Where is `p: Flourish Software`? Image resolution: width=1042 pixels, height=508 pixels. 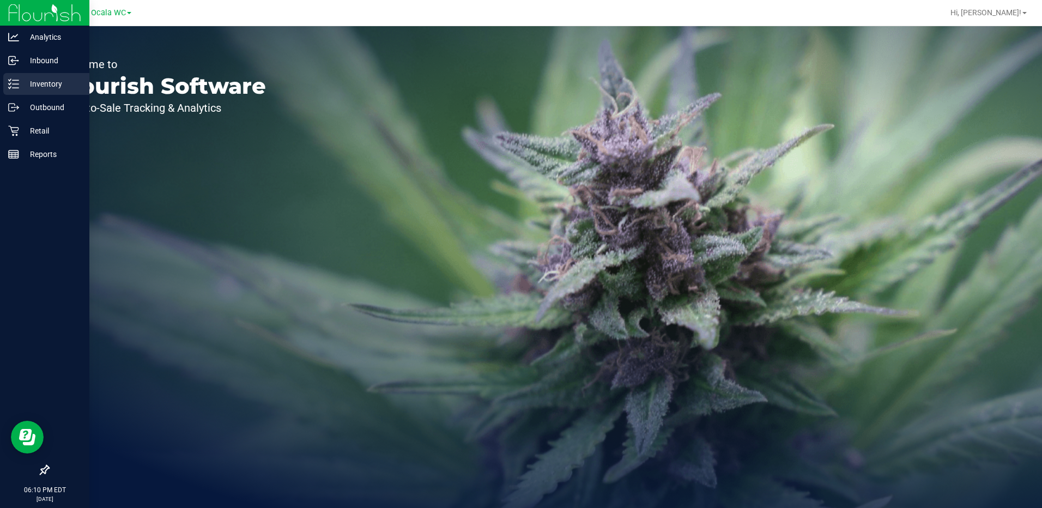
p: Flourish Software is located at coordinates (162, 86).